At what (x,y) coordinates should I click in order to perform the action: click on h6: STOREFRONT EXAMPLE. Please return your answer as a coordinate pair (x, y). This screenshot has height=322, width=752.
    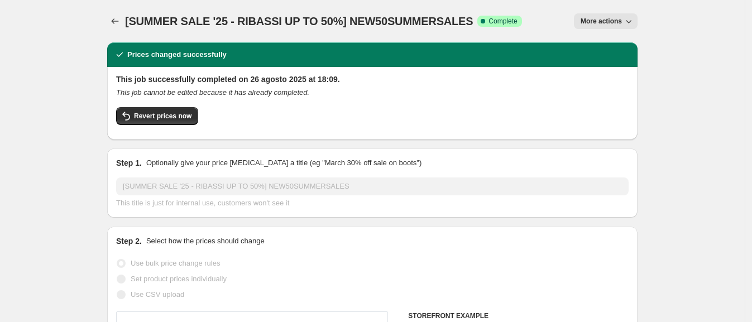
    Looking at the image, I should click on (518, 316).